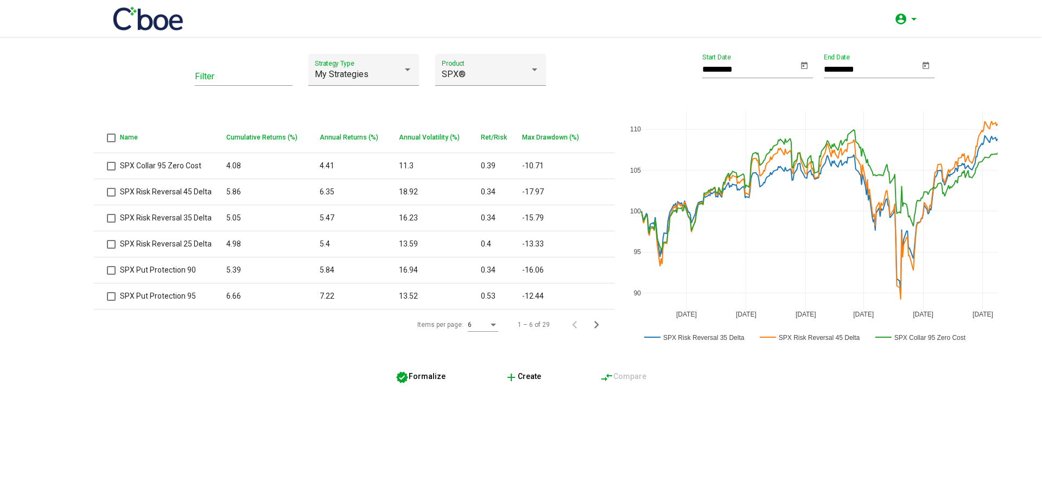  I want to click on td: 18.92, so click(439, 192).